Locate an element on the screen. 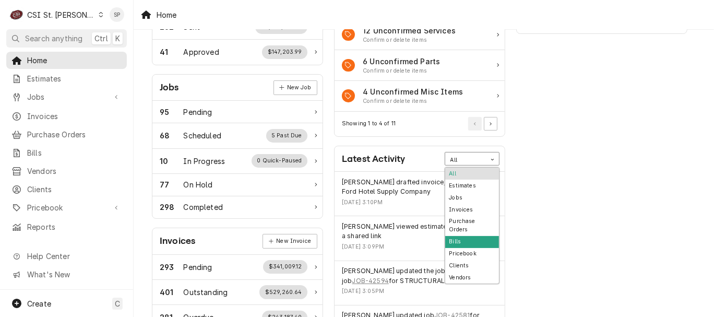 This screenshot has height=317, width=714. span: Bills is located at coordinates (74, 152).